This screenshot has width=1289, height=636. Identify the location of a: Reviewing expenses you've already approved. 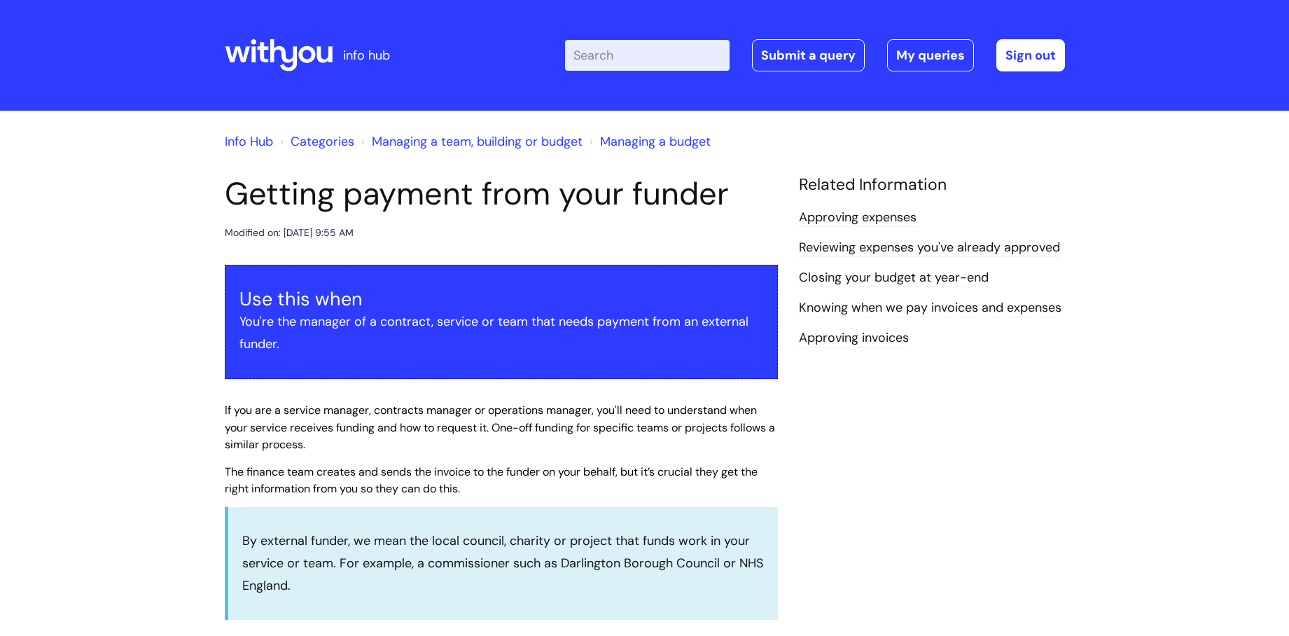
(929, 248).